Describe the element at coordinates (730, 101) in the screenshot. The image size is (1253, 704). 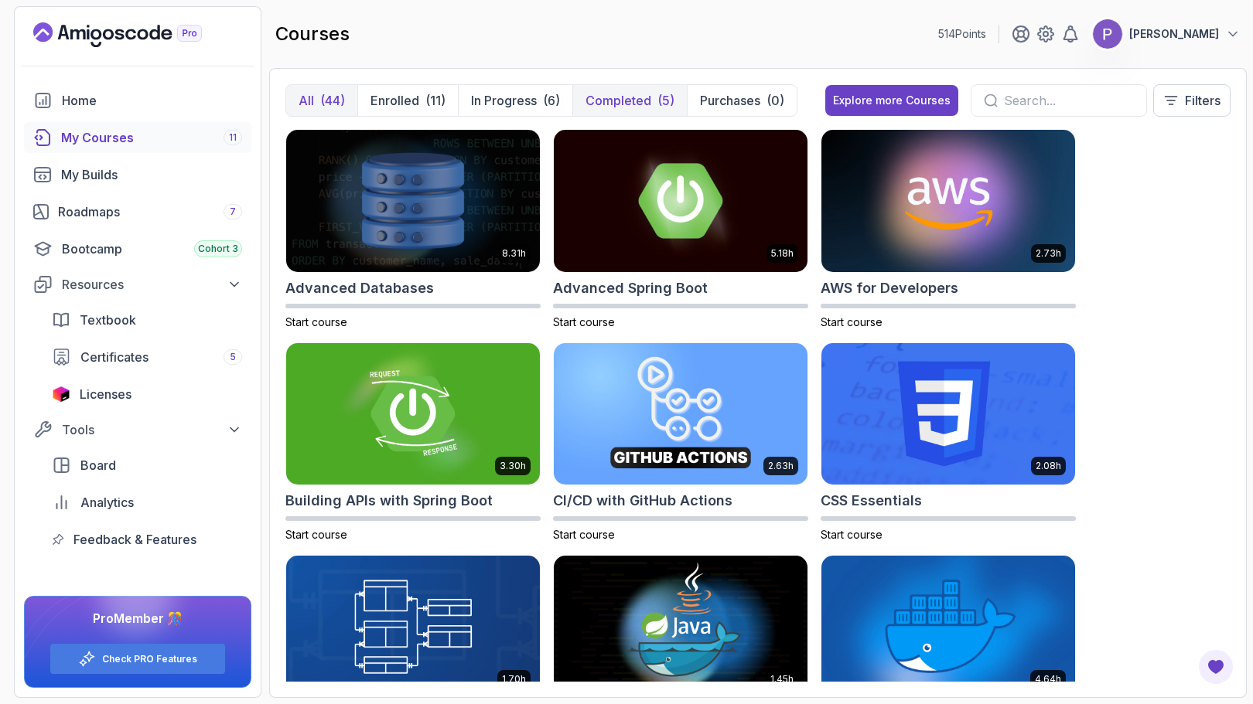
I see `p: Purchases` at that location.